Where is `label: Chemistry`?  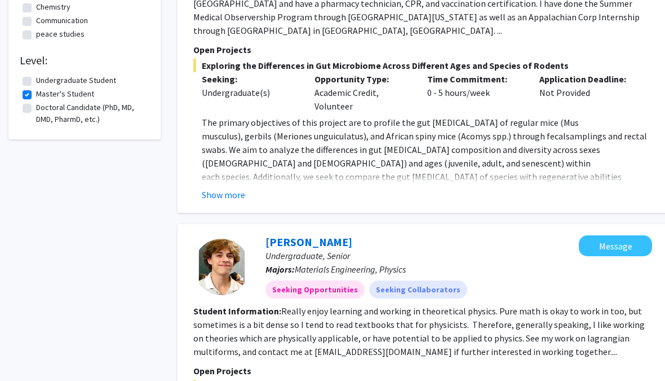 label: Chemistry is located at coordinates (53, 7).